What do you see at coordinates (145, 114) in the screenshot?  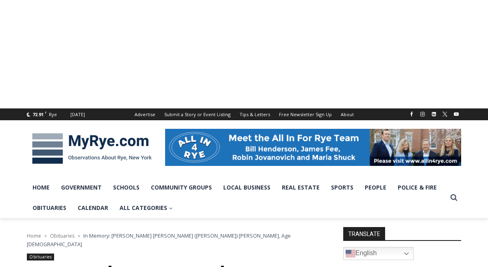 I see `a: Advertise` at bounding box center [145, 114].